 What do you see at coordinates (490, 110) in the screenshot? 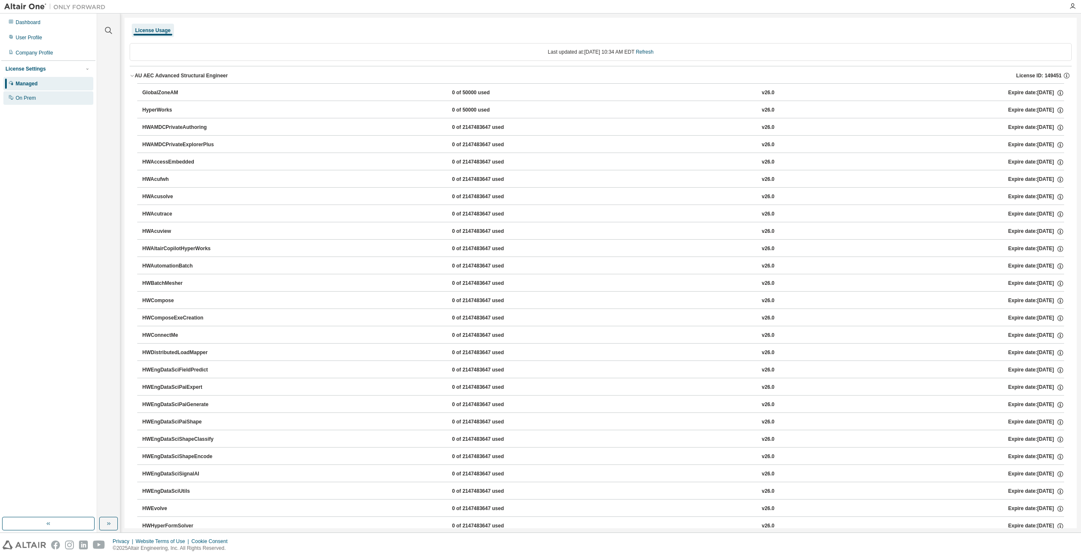
I see `div: 0 of 50000 used` at bounding box center [490, 110].